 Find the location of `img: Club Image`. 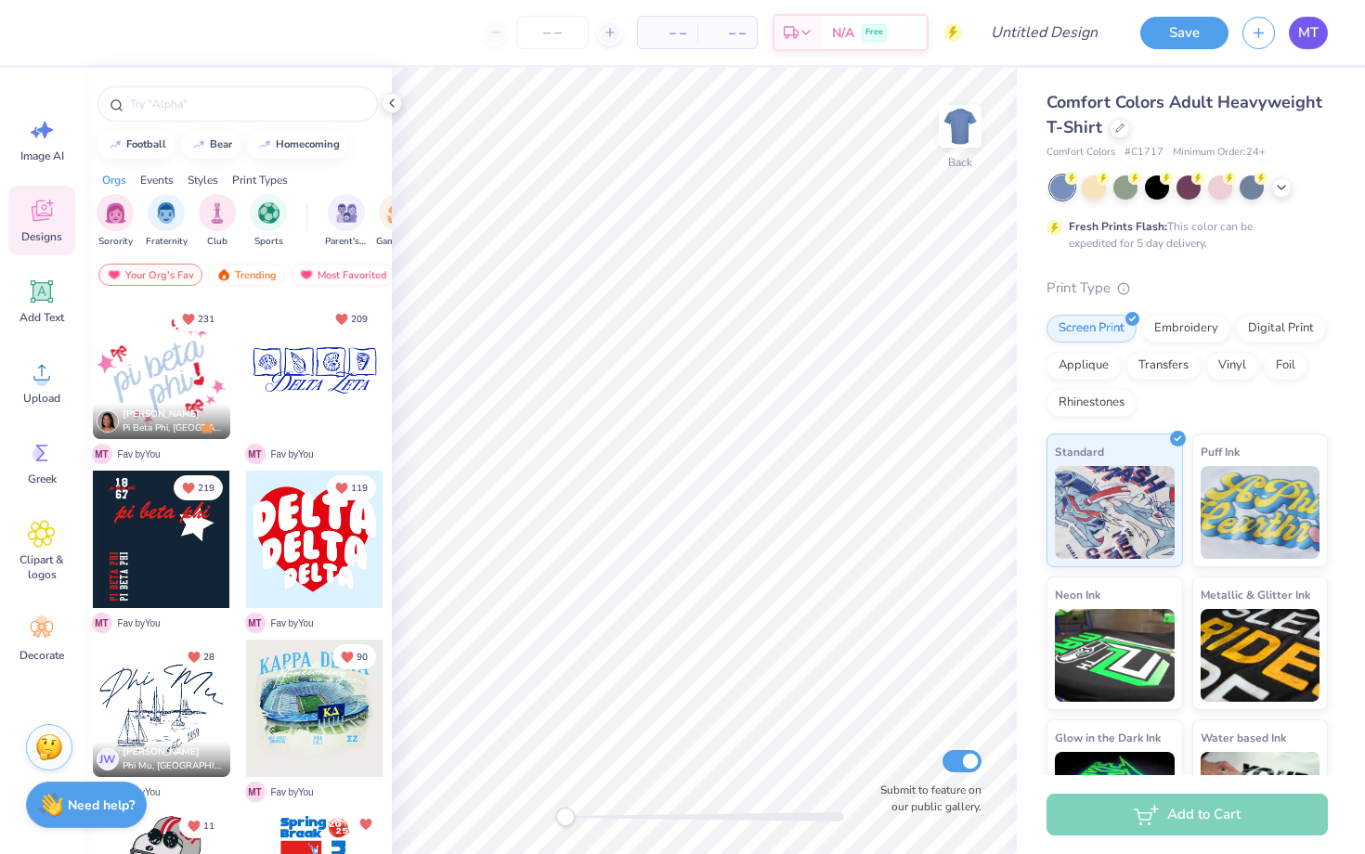

img: Club Image is located at coordinates (217, 213).